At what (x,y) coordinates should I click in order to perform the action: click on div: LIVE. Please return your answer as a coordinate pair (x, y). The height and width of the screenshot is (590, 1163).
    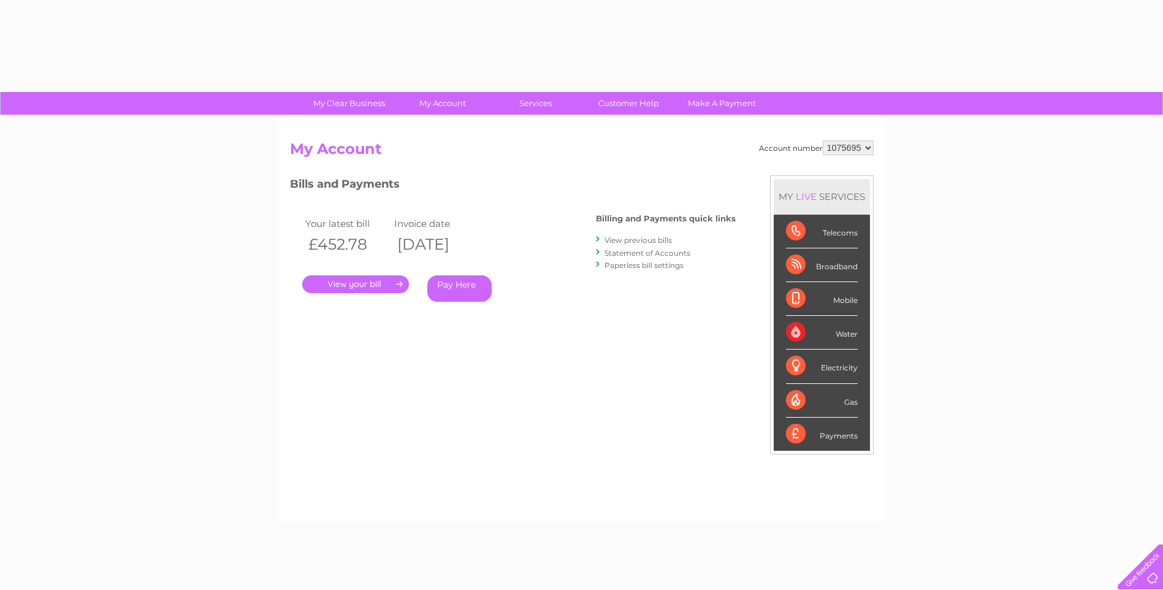
    Looking at the image, I should click on (806, 196).